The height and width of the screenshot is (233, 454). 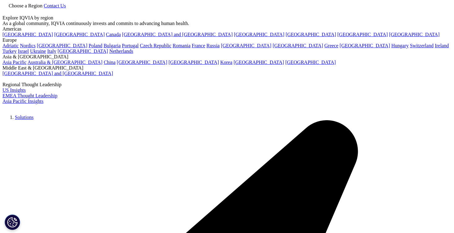 I want to click on a: Ukraine, so click(x=38, y=51).